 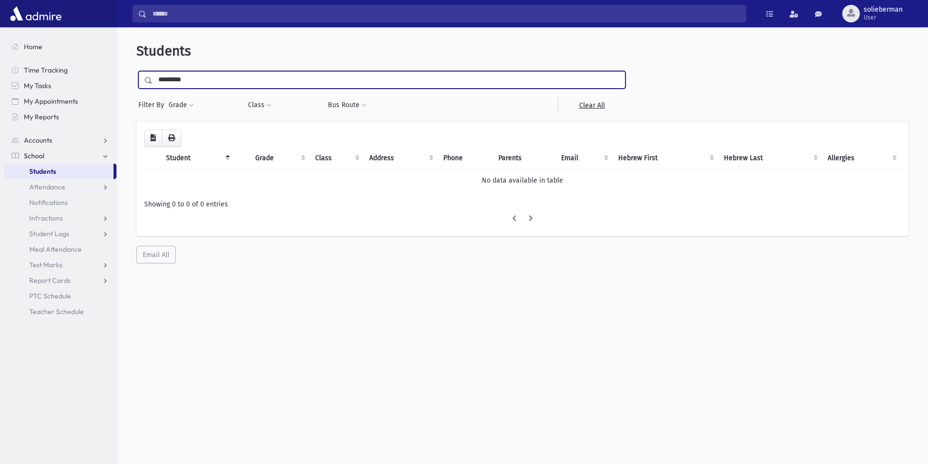 I want to click on a: Attendance, so click(x=60, y=187).